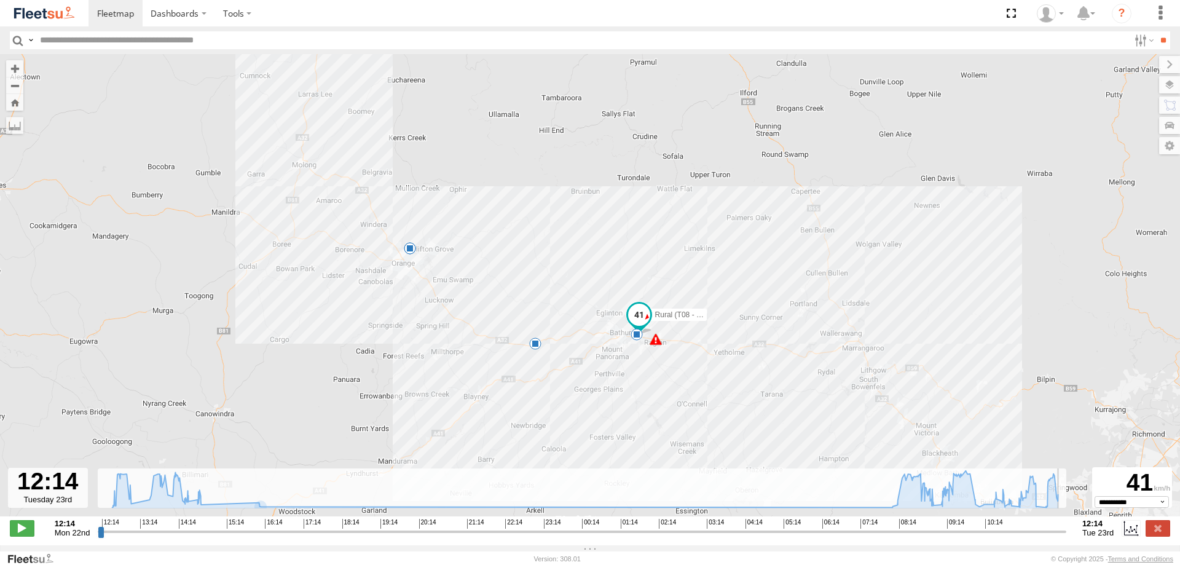  What do you see at coordinates (715, 524) in the screenshot?
I see `span: 03:14` at bounding box center [715, 524].